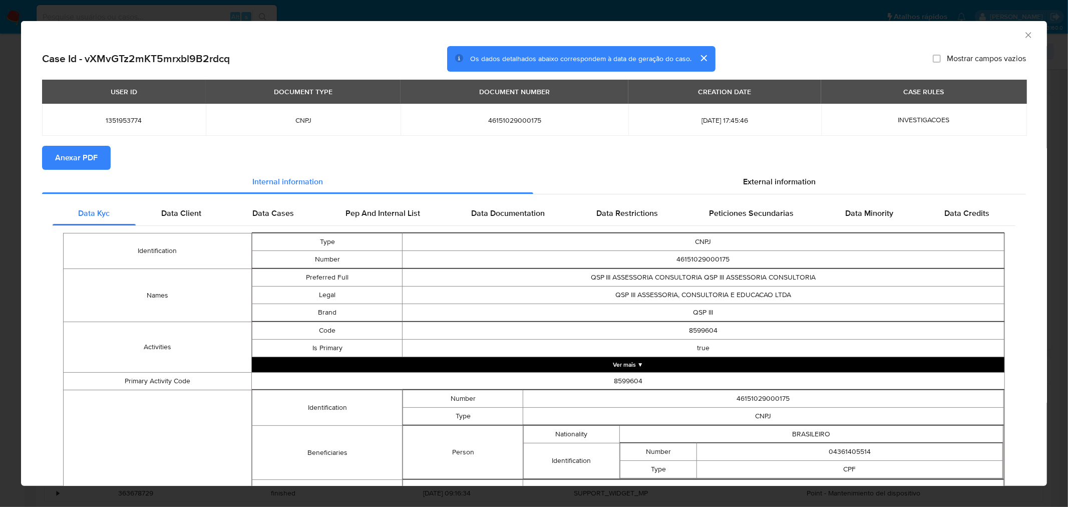 Image resolution: width=1068 pixels, height=507 pixels. What do you see at coordinates (287, 181) in the screenshot?
I see `span: Internal information` at bounding box center [287, 181].